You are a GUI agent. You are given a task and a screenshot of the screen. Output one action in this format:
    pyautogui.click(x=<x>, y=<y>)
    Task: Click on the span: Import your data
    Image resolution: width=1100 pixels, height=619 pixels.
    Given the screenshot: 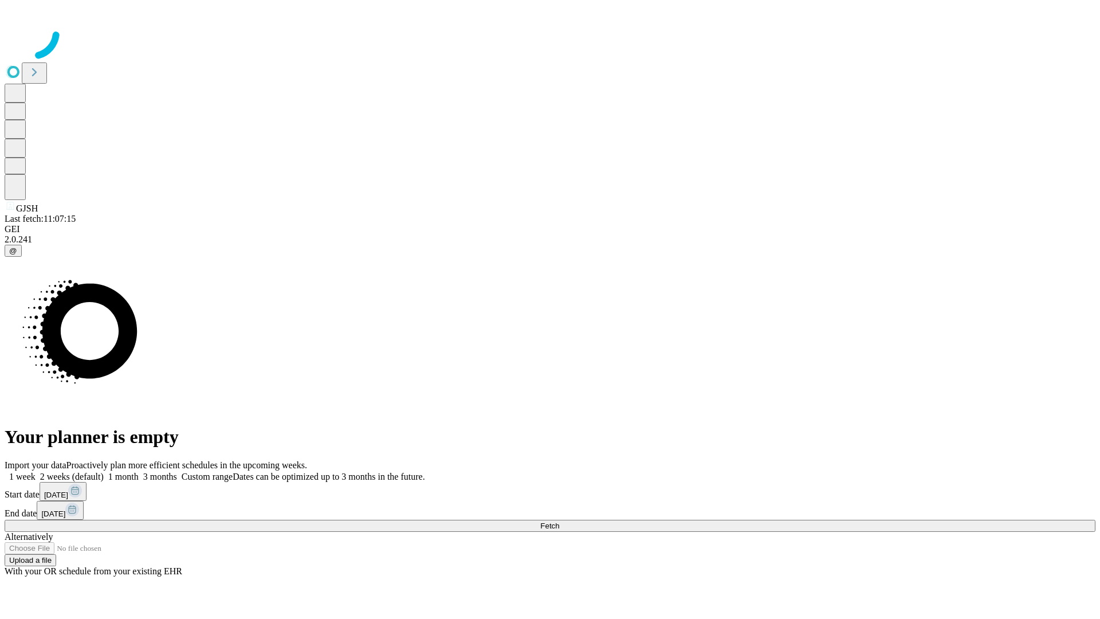 What is the action you would take?
    pyautogui.click(x=36, y=465)
    